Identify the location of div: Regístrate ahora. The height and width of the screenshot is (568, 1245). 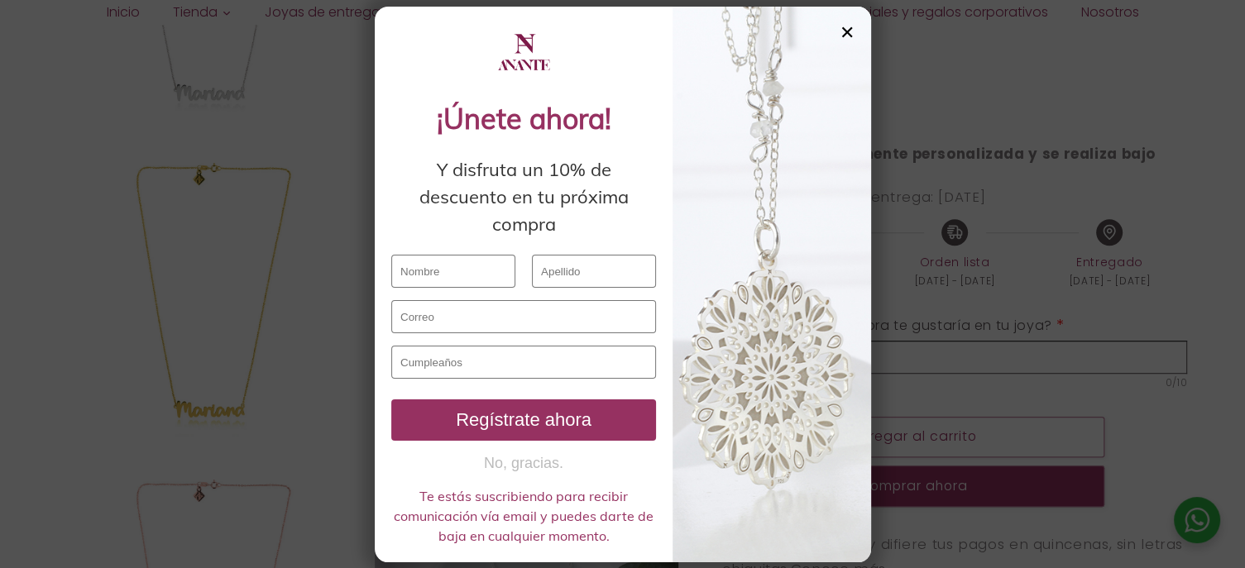
(524, 420).